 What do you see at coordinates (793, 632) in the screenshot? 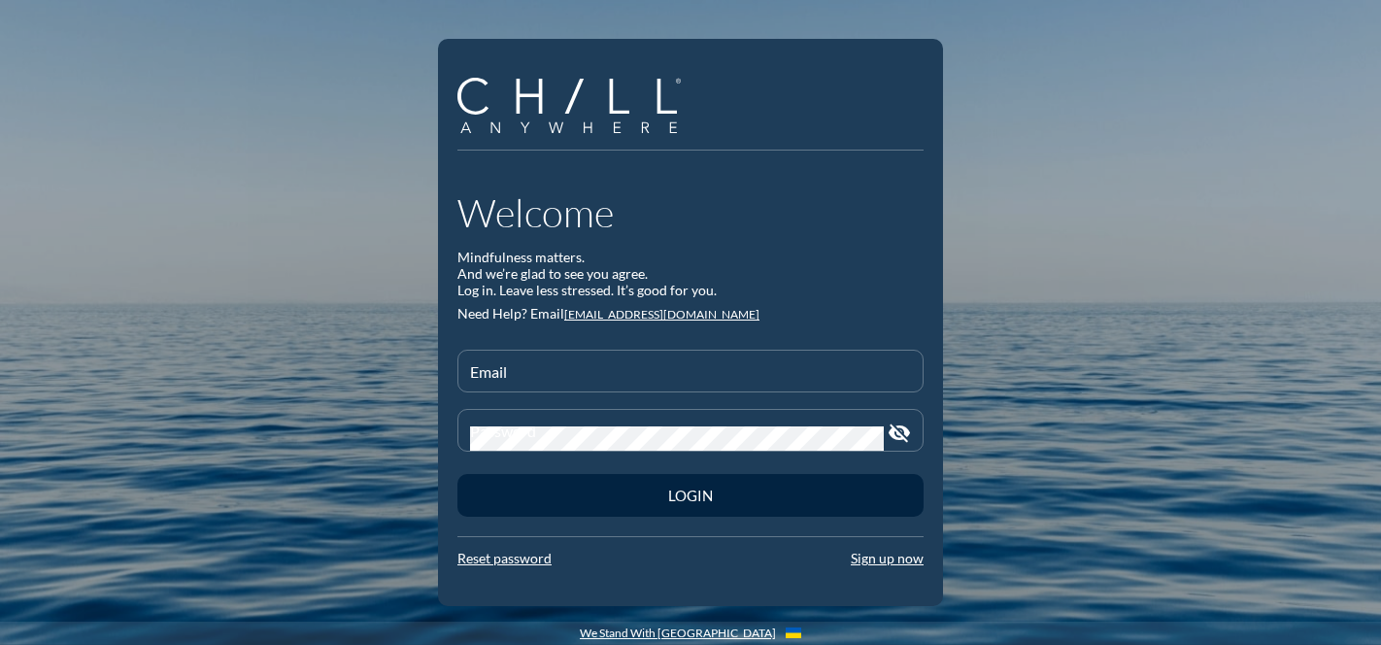
I see `img: Flag_of_Ukraine.1aeecd60.svg` at bounding box center [793, 632].